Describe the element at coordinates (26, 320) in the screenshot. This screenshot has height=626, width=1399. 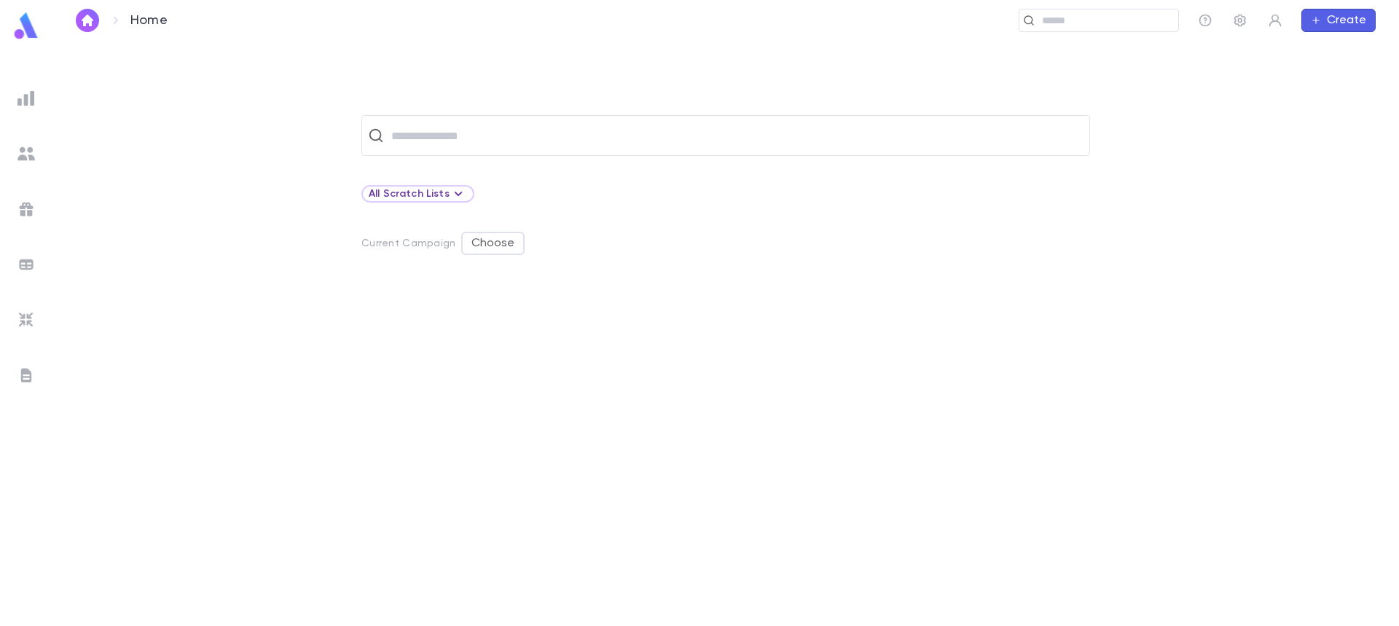
I see `img: imports_grey.530a8a0e642e233f2baf0ef88e8c9fcb.svg` at that location.